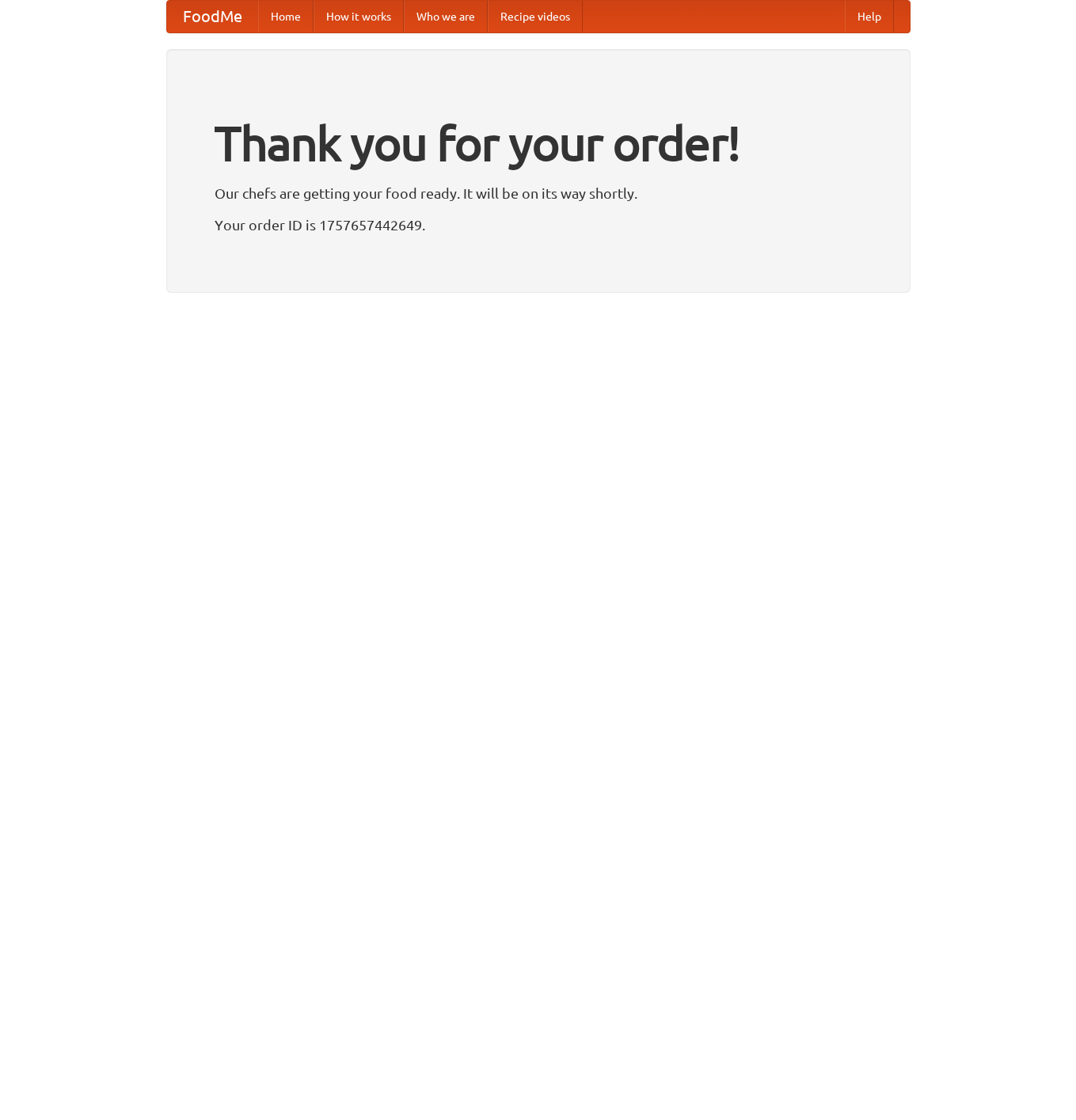  What do you see at coordinates (359, 17) in the screenshot?
I see `a: How it works` at bounding box center [359, 17].